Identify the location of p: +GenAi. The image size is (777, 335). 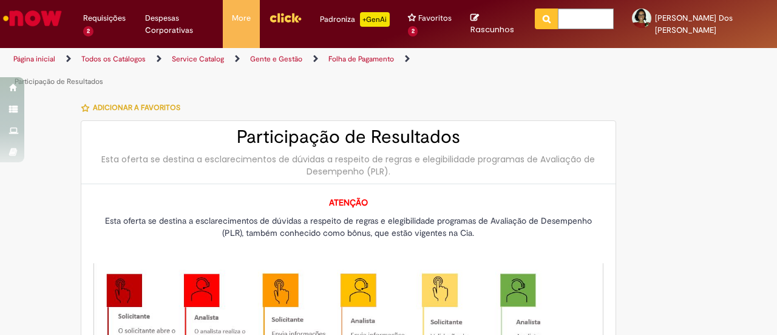
(375, 19).